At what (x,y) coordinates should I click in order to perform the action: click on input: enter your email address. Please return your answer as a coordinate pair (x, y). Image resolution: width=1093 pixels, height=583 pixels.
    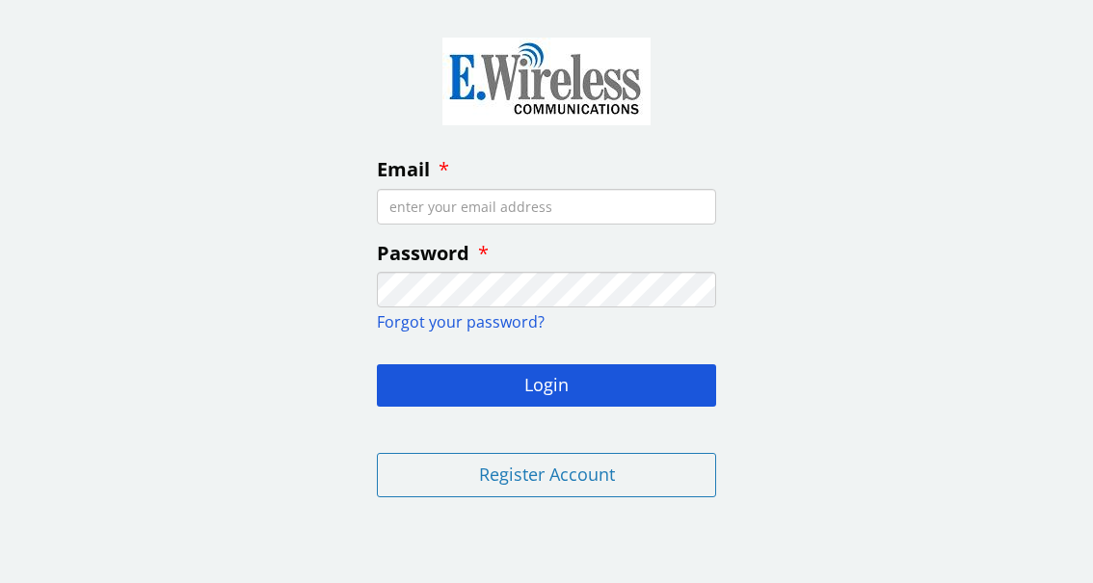
    Looking at the image, I should click on (546, 206).